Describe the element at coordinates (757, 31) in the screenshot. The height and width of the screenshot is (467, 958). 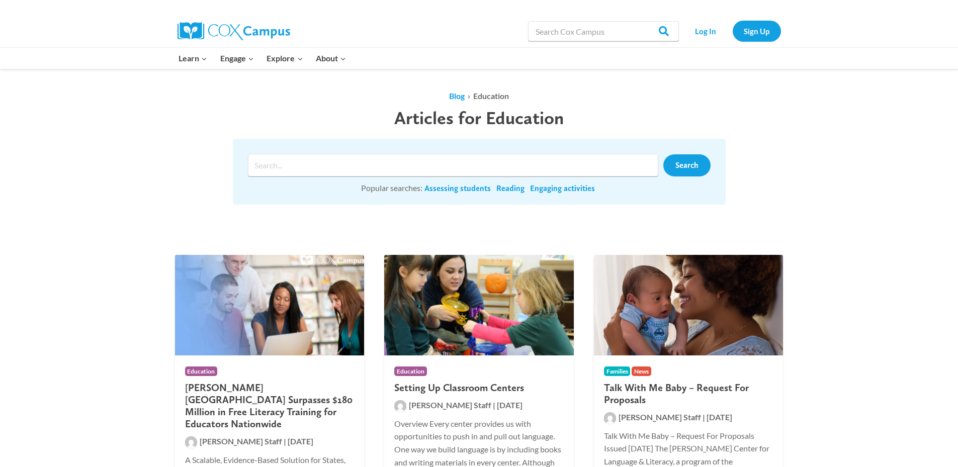
I see `a: Sign Up` at that location.